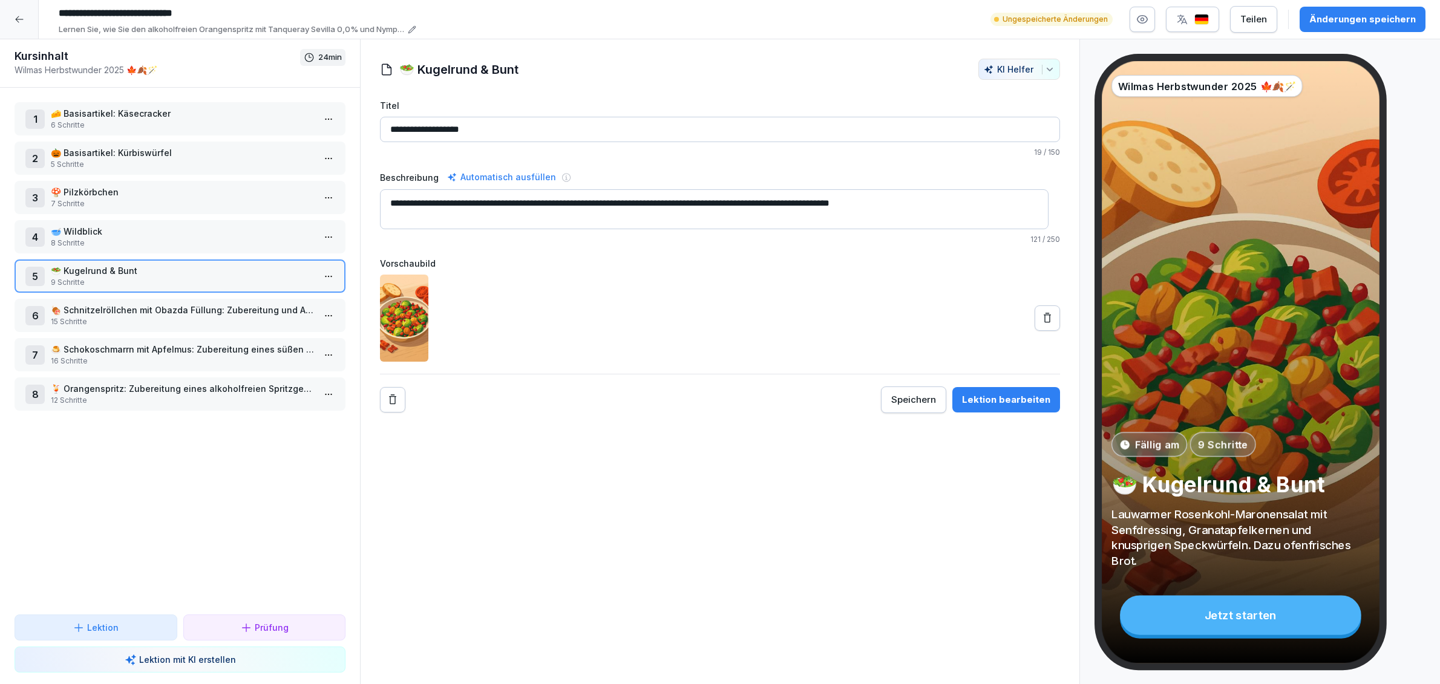 The width and height of the screenshot is (1440, 684). What do you see at coordinates (180, 158) in the screenshot?
I see `div: 2🎃 Basisartikel: Kürbiswürfel5 Schritte` at bounding box center [180, 158].